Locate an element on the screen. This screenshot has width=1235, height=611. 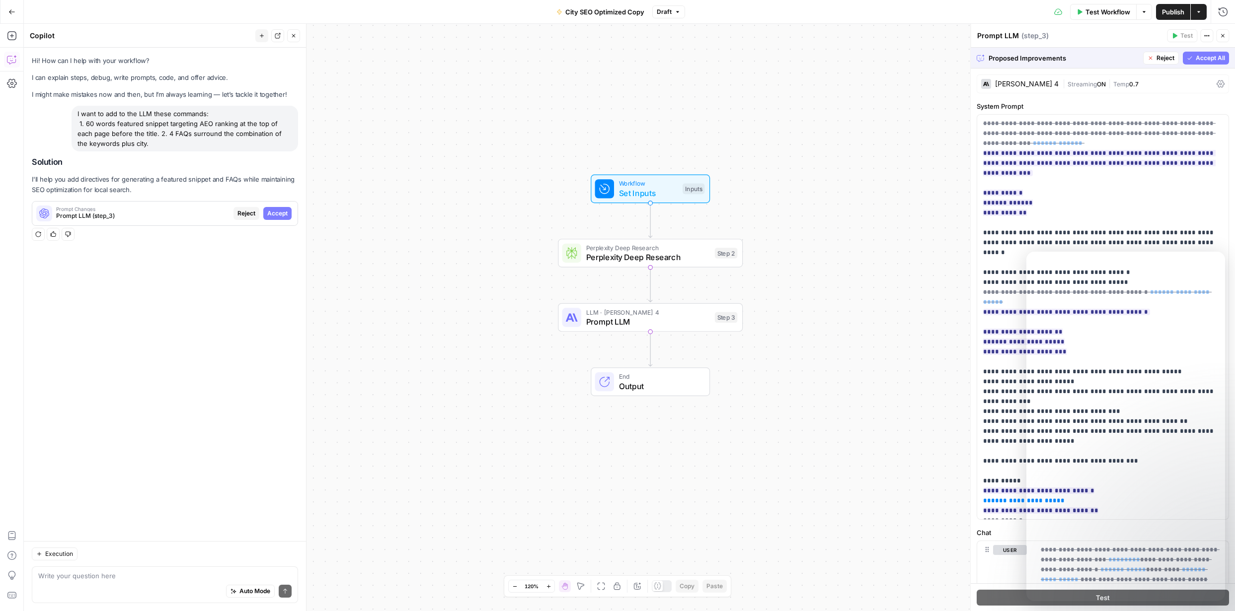
span: Execution is located at coordinates (59, 554).